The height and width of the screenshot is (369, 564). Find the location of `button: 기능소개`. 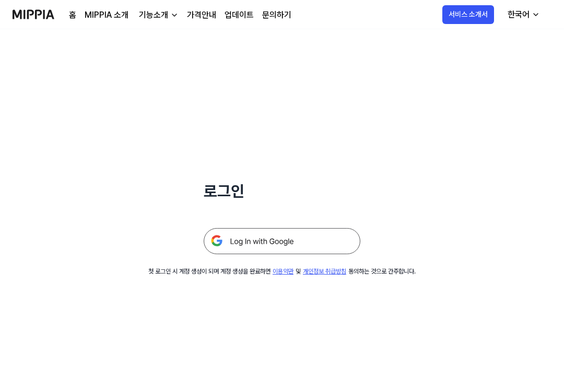

button: 기능소개 is located at coordinates (158, 15).